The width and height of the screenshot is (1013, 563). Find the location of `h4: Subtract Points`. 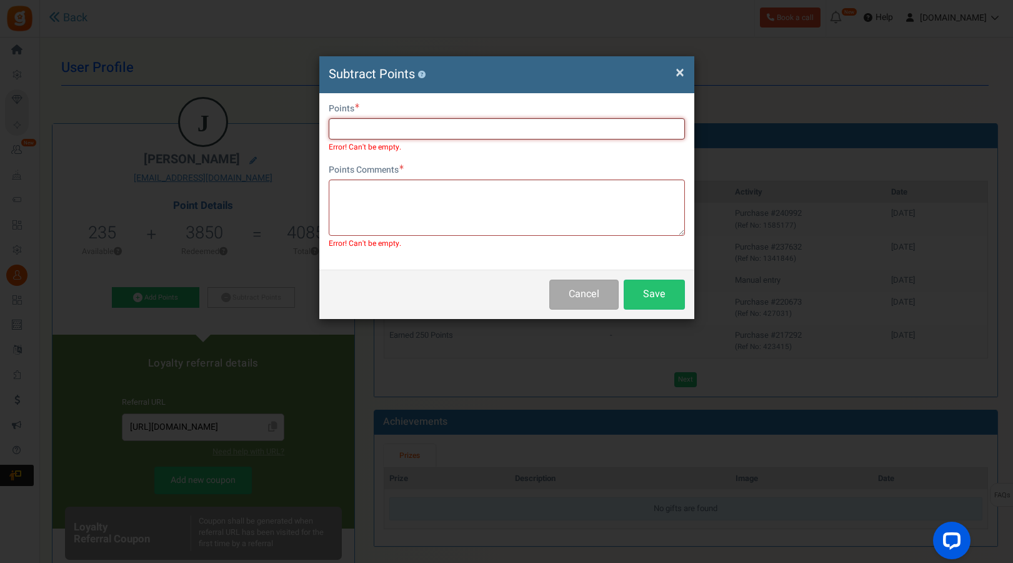

h4: Subtract Points is located at coordinates (507, 74).